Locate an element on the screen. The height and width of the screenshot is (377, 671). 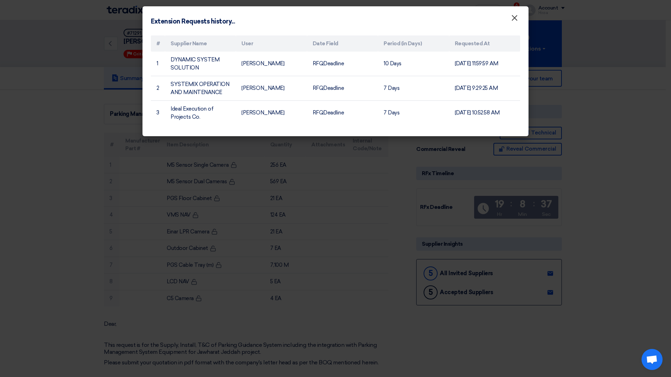
td: Ideal Execution of Projects Co. is located at coordinates (200, 113).